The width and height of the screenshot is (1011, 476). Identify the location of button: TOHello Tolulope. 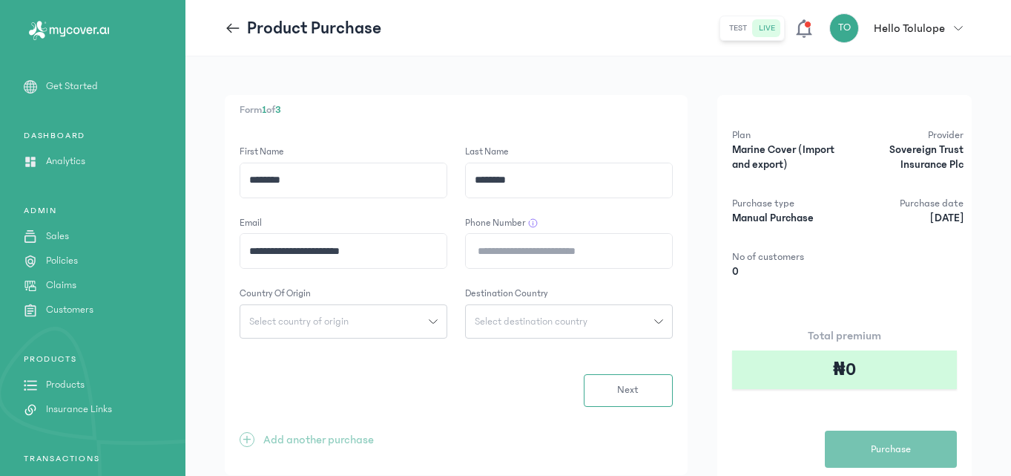
(901, 28).